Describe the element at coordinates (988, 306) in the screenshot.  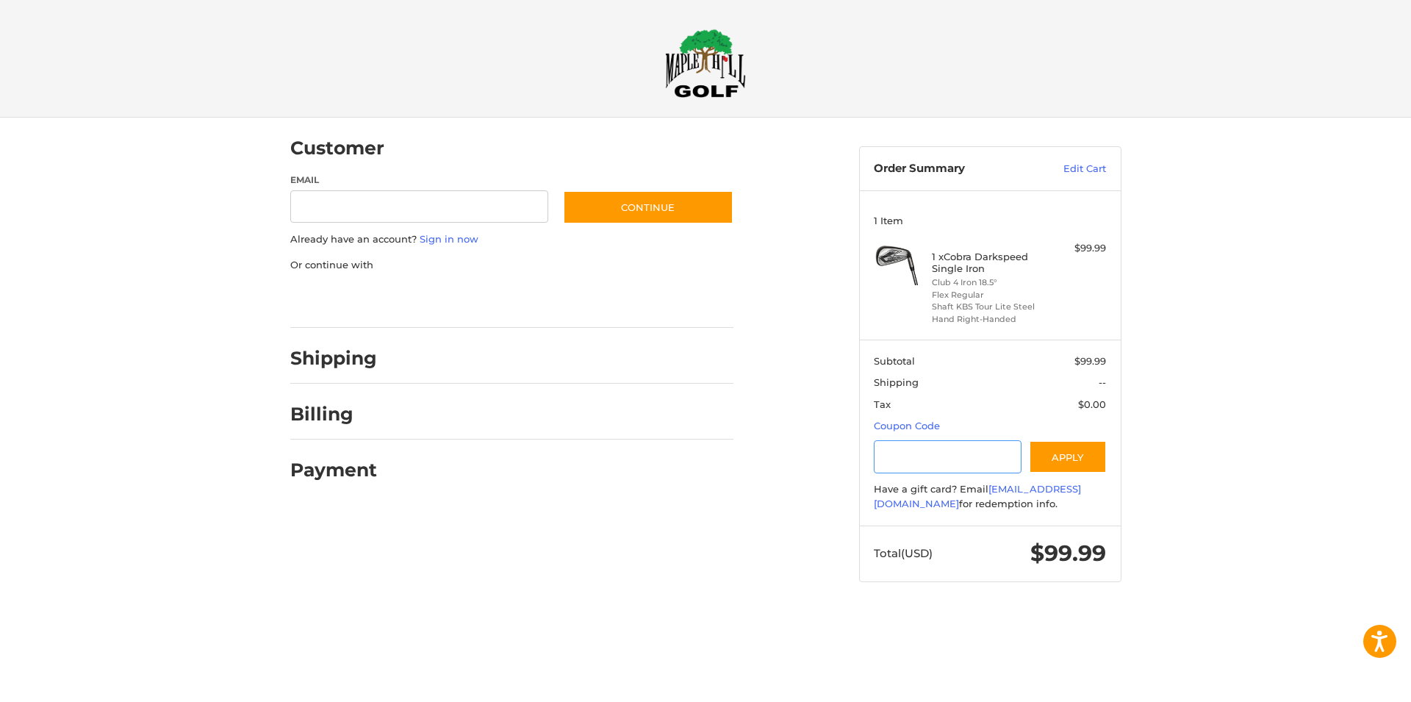
I see `li: Shaft KBS Tour Lite Steel` at that location.